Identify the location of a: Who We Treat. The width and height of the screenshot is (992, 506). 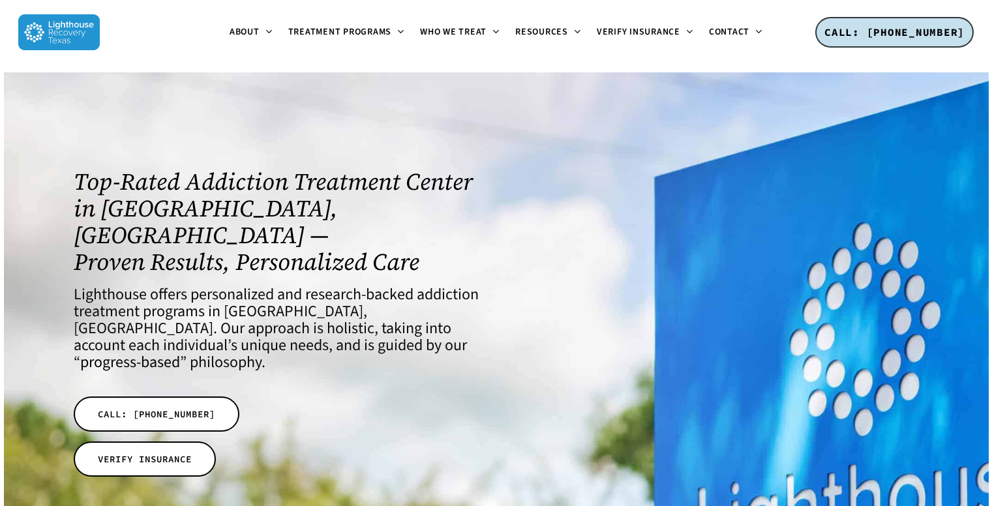
(460, 33).